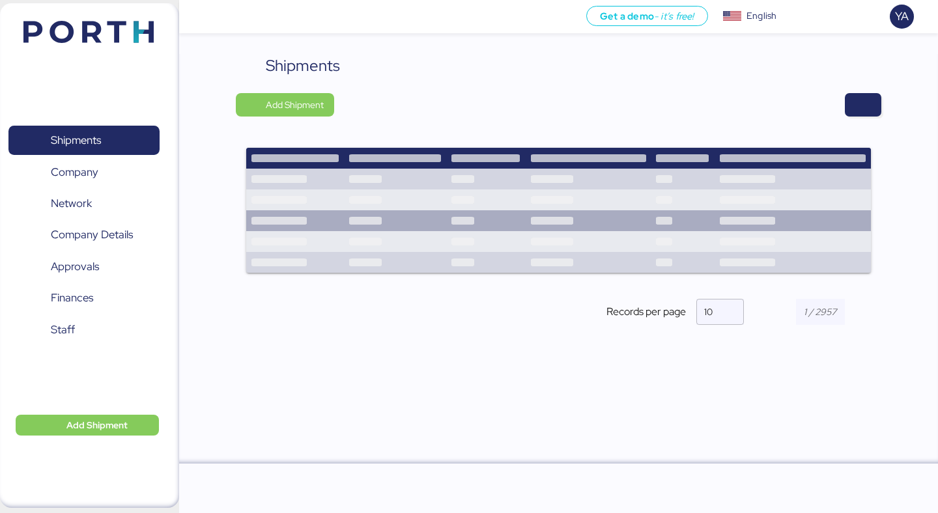  Describe the element at coordinates (84, 172) in the screenshot. I see `a: Company` at that location.